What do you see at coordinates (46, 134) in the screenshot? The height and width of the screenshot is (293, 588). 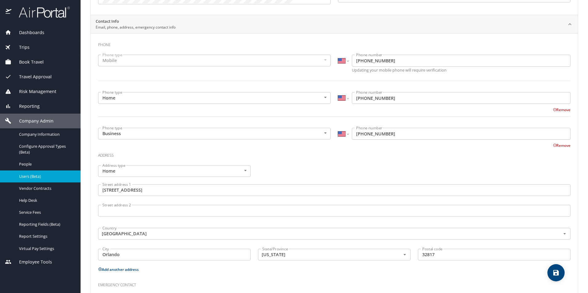 I see `span: Company Information` at bounding box center [46, 134].